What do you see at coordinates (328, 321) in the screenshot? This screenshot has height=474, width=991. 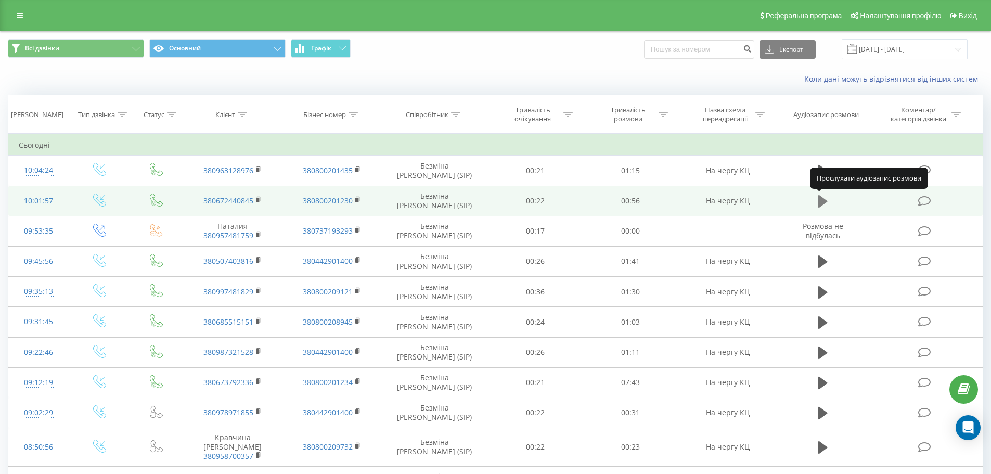 I see `a: 380800208945` at bounding box center [328, 321].